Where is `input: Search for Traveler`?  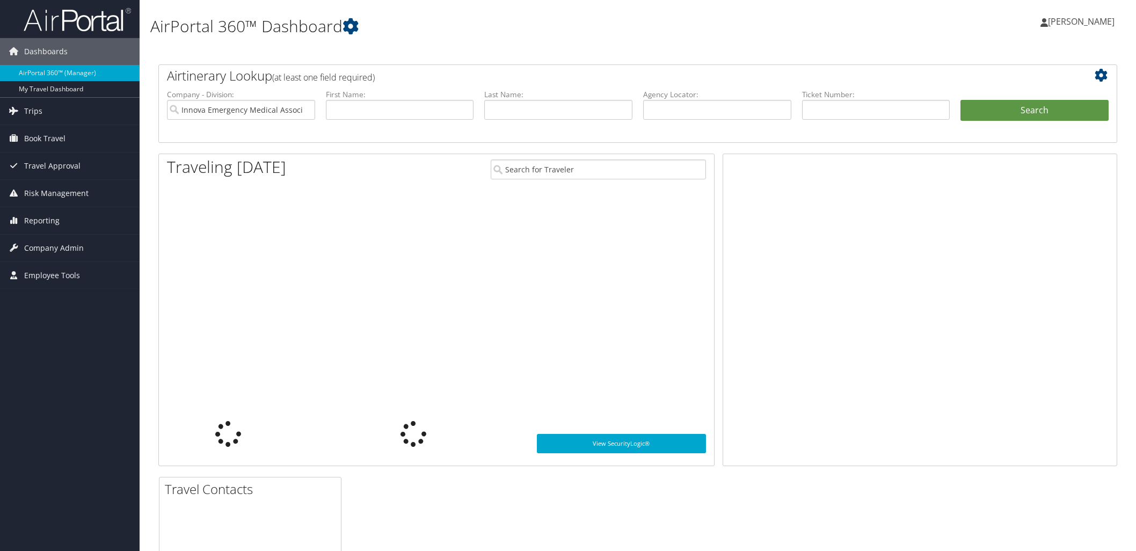 input: Search for Traveler is located at coordinates (598, 169).